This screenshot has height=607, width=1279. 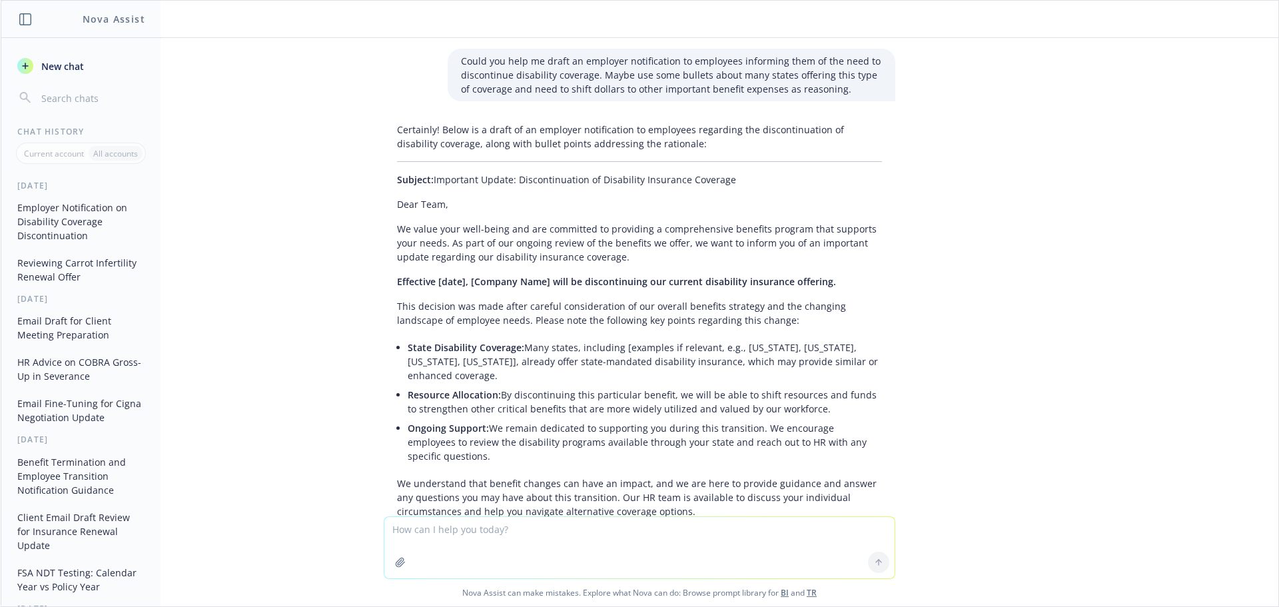 What do you see at coordinates (639, 137) in the screenshot?
I see `p: Certainly! Below is a draft of an employer notification to employees regarding the discontinuatio...` at bounding box center [639, 137].